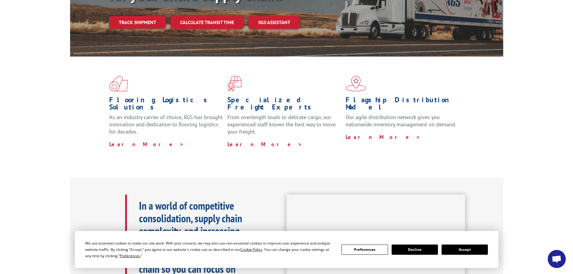 The image size is (573, 274). What do you see at coordinates (401, 121) in the screenshot?
I see `span: Our agile distribution network gives you nationwide inventory management on demand.` at bounding box center [401, 121].